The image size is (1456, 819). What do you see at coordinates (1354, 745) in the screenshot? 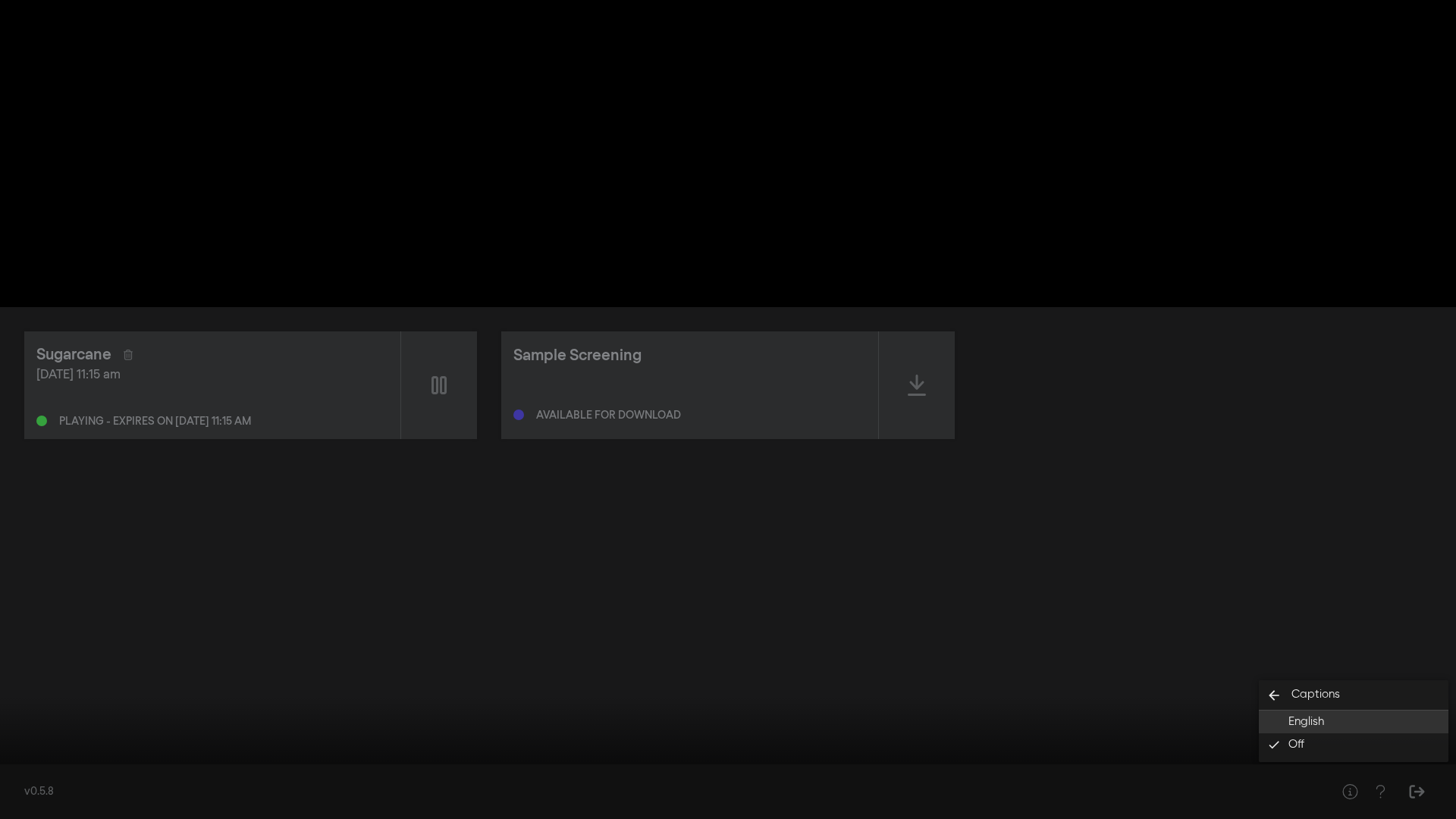
I see `button: Off` at bounding box center [1354, 745].